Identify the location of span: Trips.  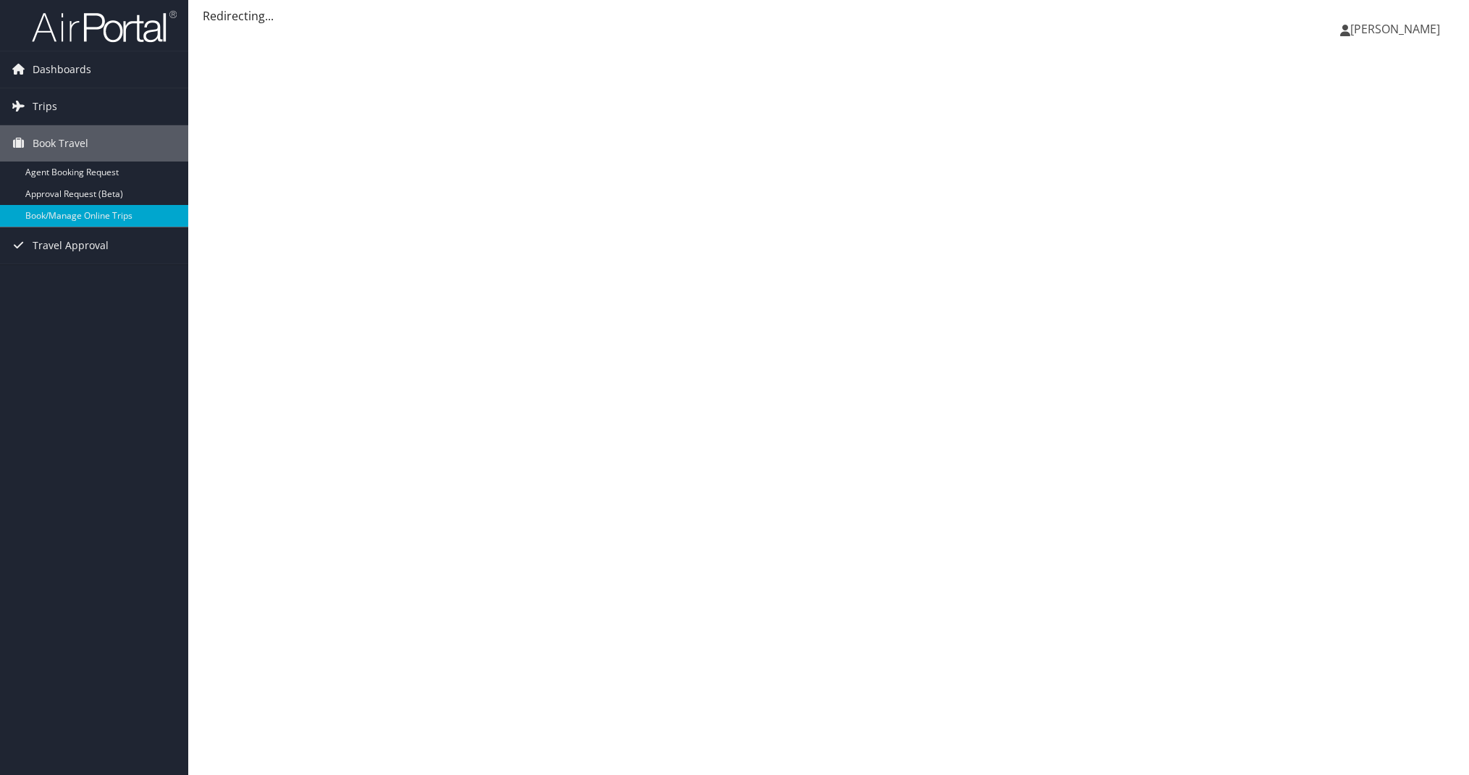
(45, 106).